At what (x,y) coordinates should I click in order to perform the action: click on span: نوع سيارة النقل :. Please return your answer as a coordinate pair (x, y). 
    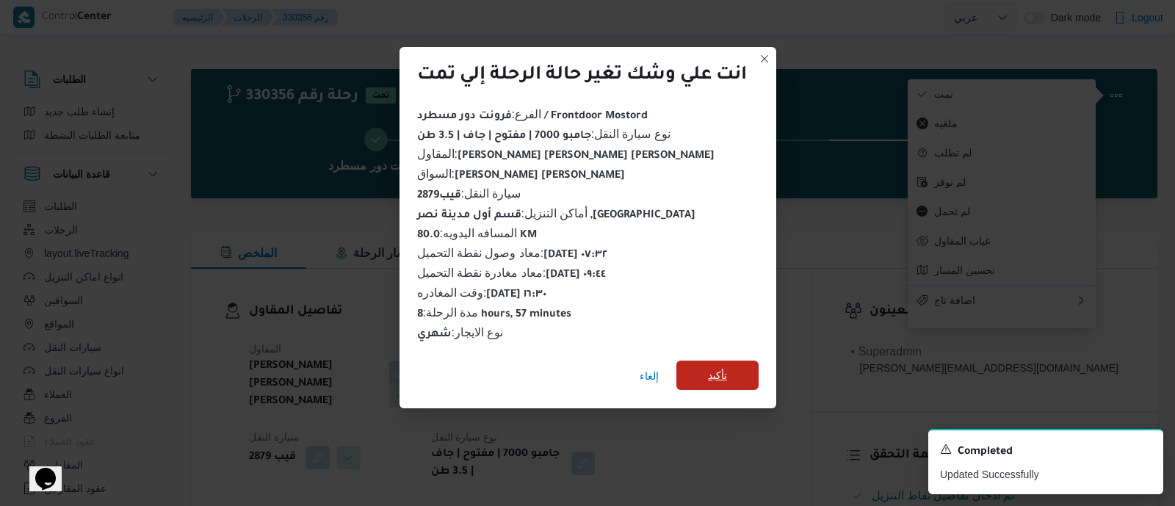
    Looking at the image, I should click on (543, 134).